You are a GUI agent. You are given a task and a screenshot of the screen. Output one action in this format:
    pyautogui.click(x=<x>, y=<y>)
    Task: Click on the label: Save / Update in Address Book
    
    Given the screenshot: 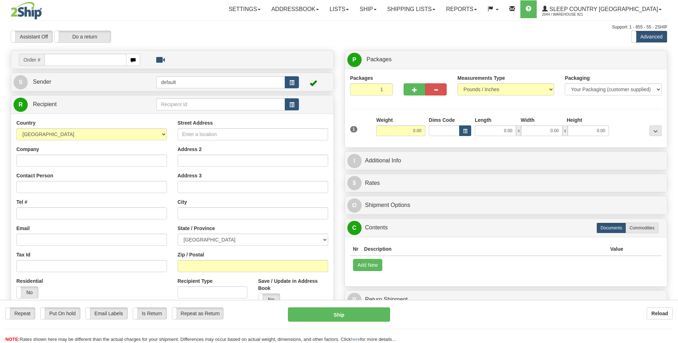 What is the action you would take?
    pyautogui.click(x=293, y=284)
    